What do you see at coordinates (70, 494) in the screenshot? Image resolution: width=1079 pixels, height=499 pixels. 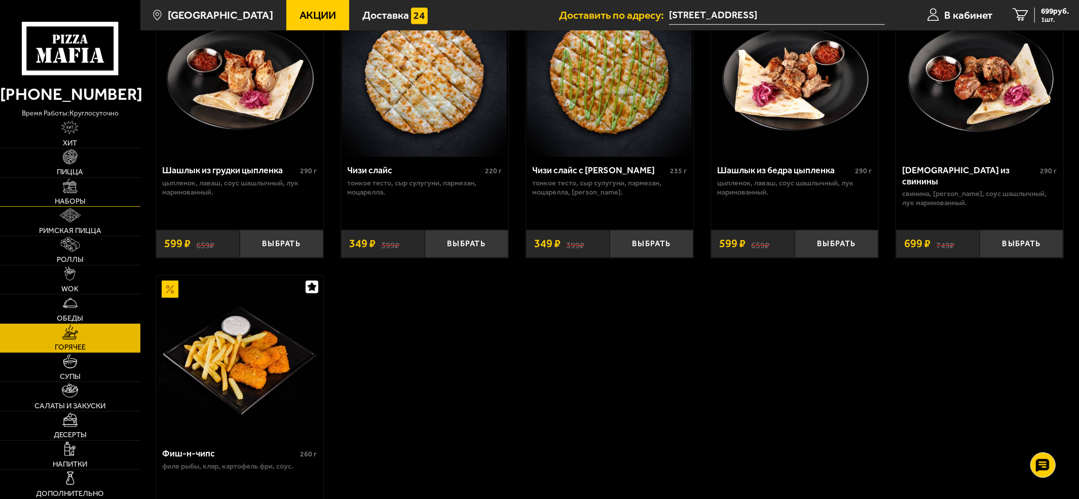 I see `span: Дополнительно` at bounding box center [70, 494].